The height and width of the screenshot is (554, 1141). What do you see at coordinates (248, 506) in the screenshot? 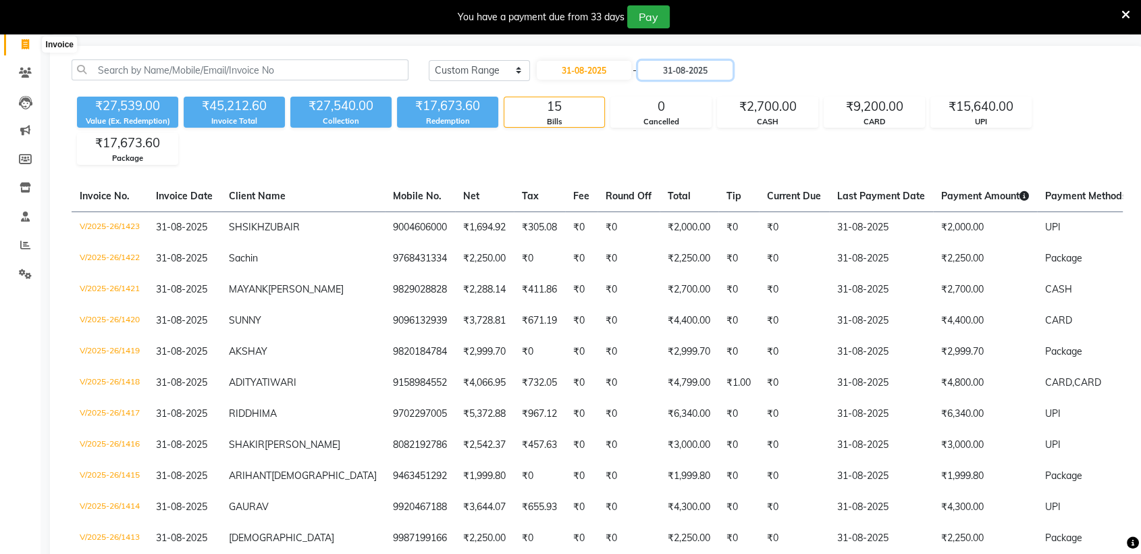
I see `span: GAURAV` at bounding box center [248, 506].